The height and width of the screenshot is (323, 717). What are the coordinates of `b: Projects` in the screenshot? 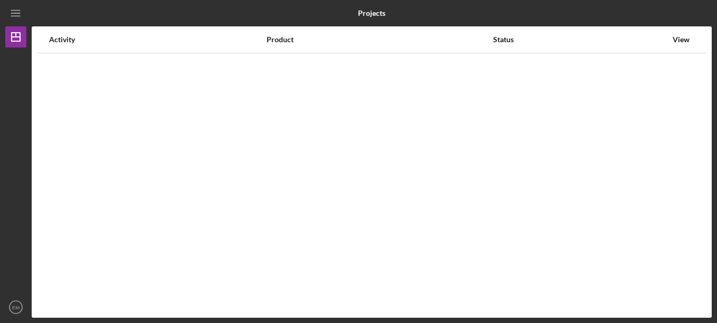 It's located at (372, 13).